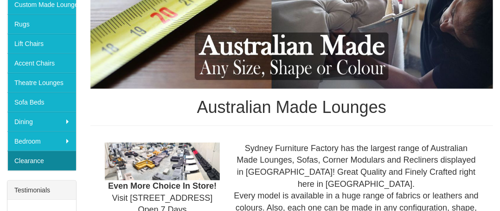 The height and width of the screenshot is (211, 500). Describe the element at coordinates (42, 83) in the screenshot. I see `a: Theatre Lounges` at that location.